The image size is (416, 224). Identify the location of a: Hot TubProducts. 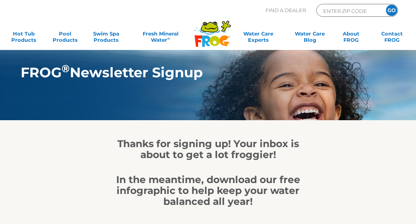
(24, 38).